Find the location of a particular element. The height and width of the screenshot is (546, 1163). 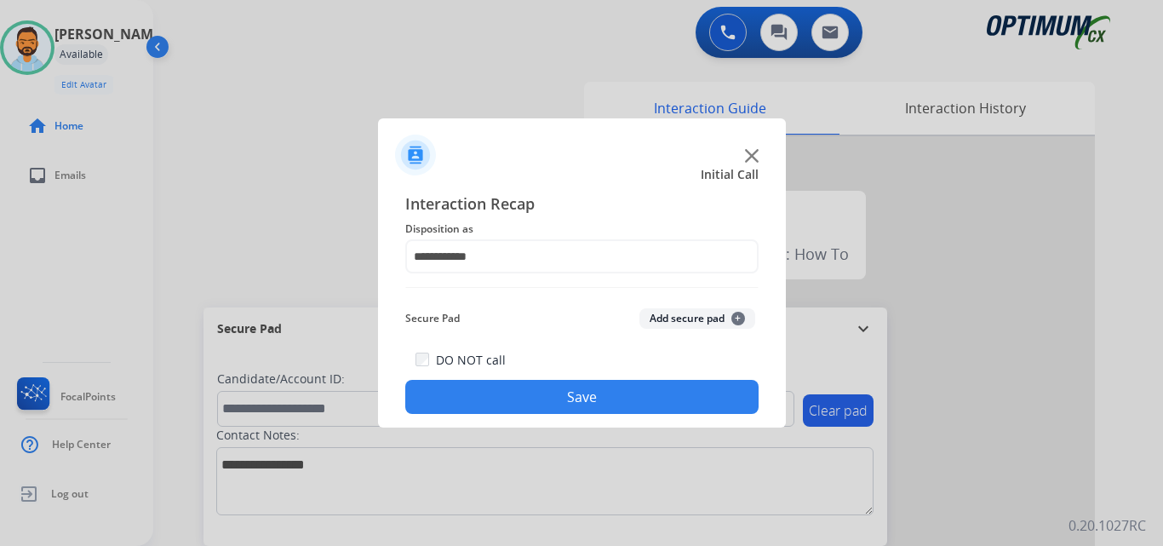

img: contactIcon is located at coordinates (415, 155).